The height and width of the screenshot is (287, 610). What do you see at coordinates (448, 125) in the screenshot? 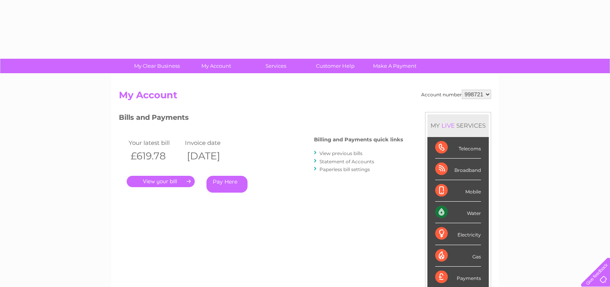
I see `div: LIVE` at bounding box center [448, 125].